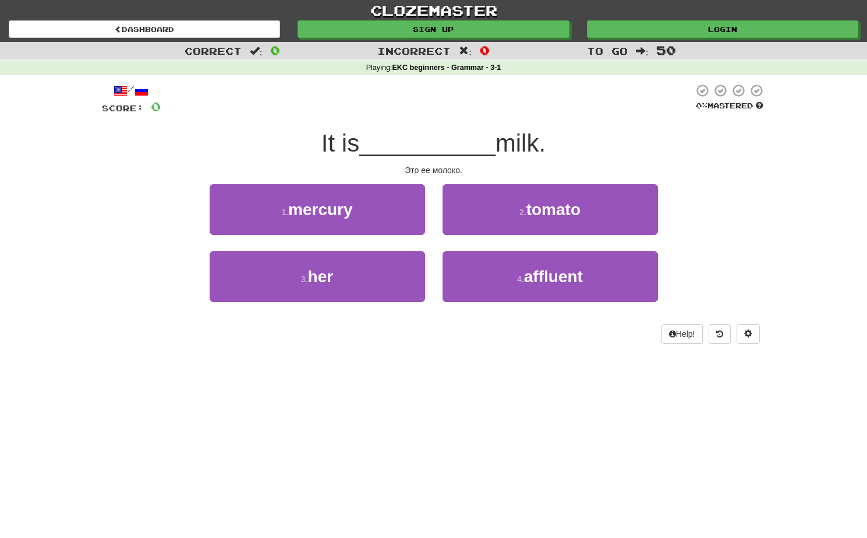 This screenshot has width=867, height=538. I want to click on small: 4 ., so click(521, 279).